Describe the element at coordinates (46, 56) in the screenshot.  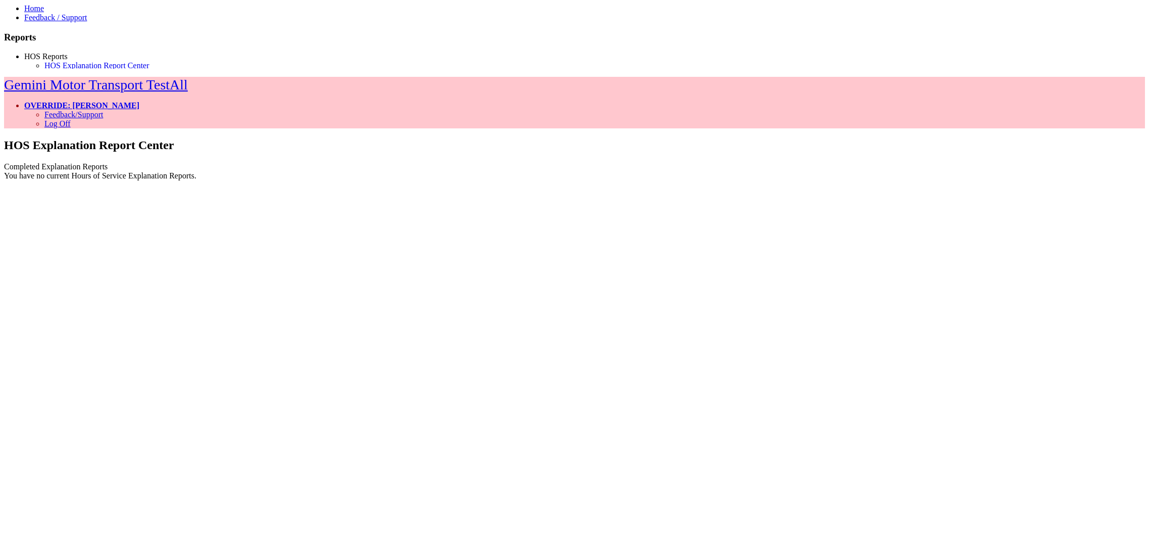
I see `a: HOS Reports` at that location.